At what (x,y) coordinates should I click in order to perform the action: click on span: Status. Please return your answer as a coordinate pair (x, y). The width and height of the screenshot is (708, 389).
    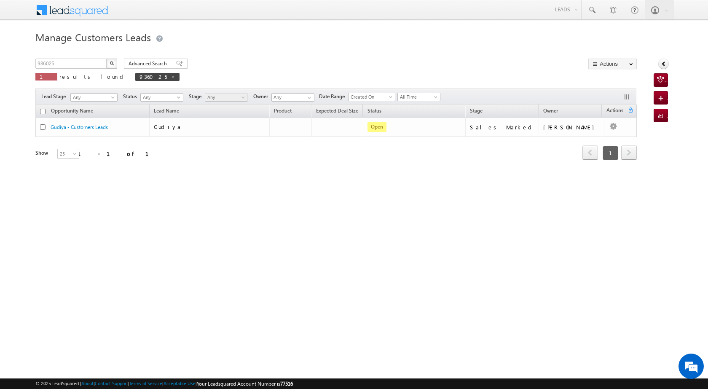
    Looking at the image, I should click on (132, 97).